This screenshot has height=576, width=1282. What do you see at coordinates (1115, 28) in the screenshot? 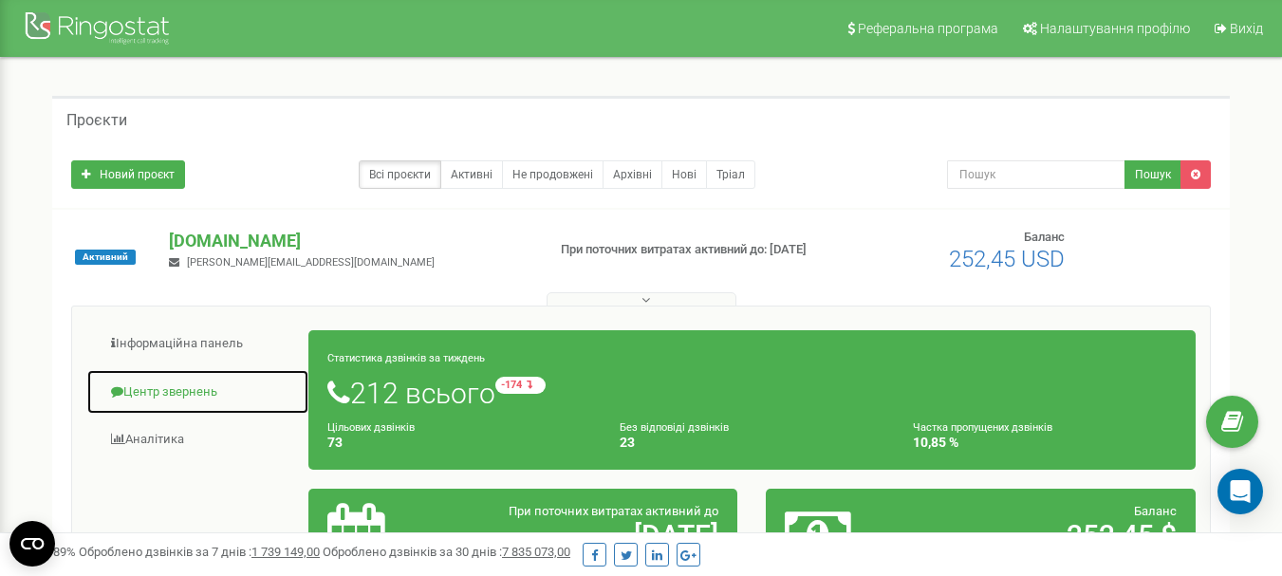
I see `span: Налаштування профілю` at bounding box center [1115, 28].